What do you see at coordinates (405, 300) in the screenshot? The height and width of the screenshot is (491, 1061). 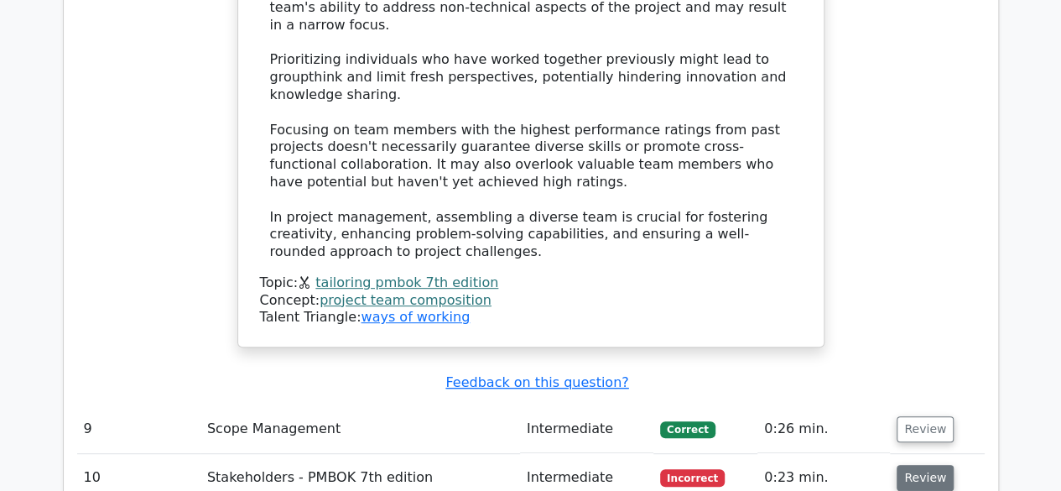 I see `a: project team composition` at bounding box center [405, 300].